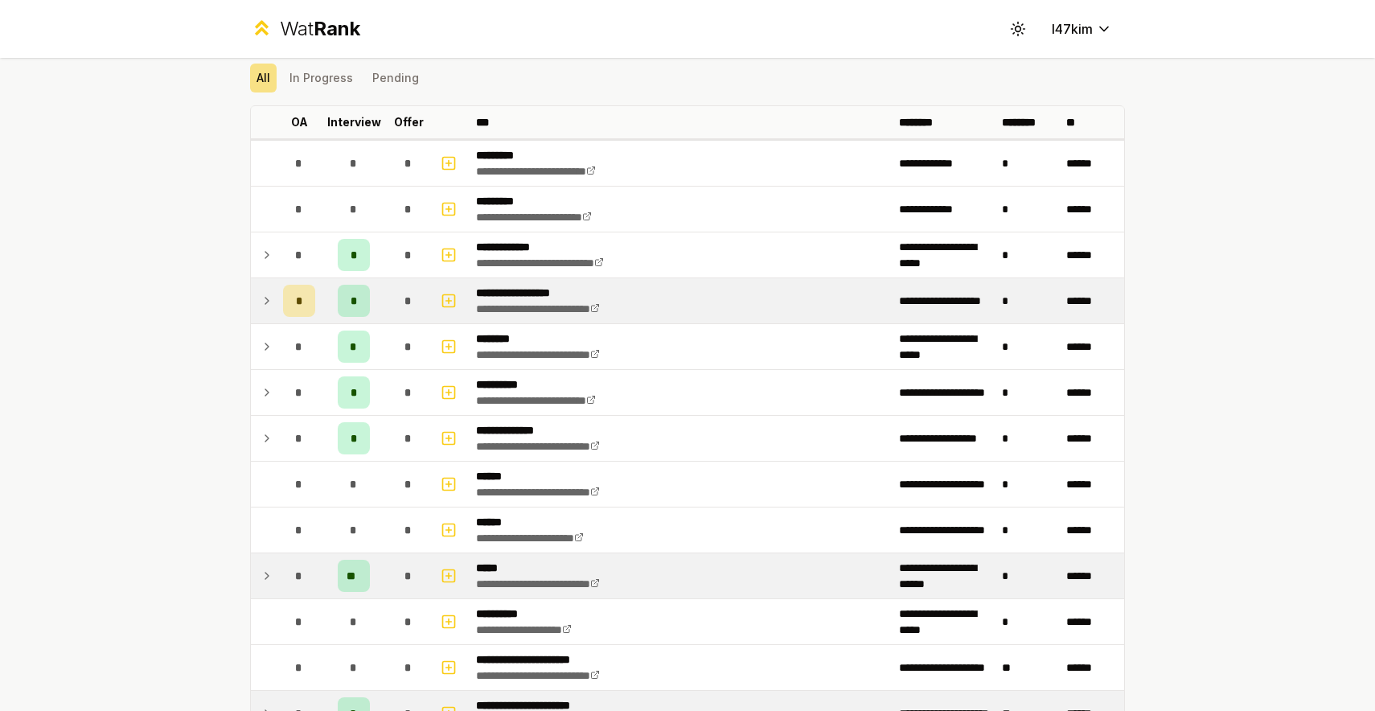 This screenshot has width=1375, height=711. I want to click on a: WatRank, so click(305, 29).